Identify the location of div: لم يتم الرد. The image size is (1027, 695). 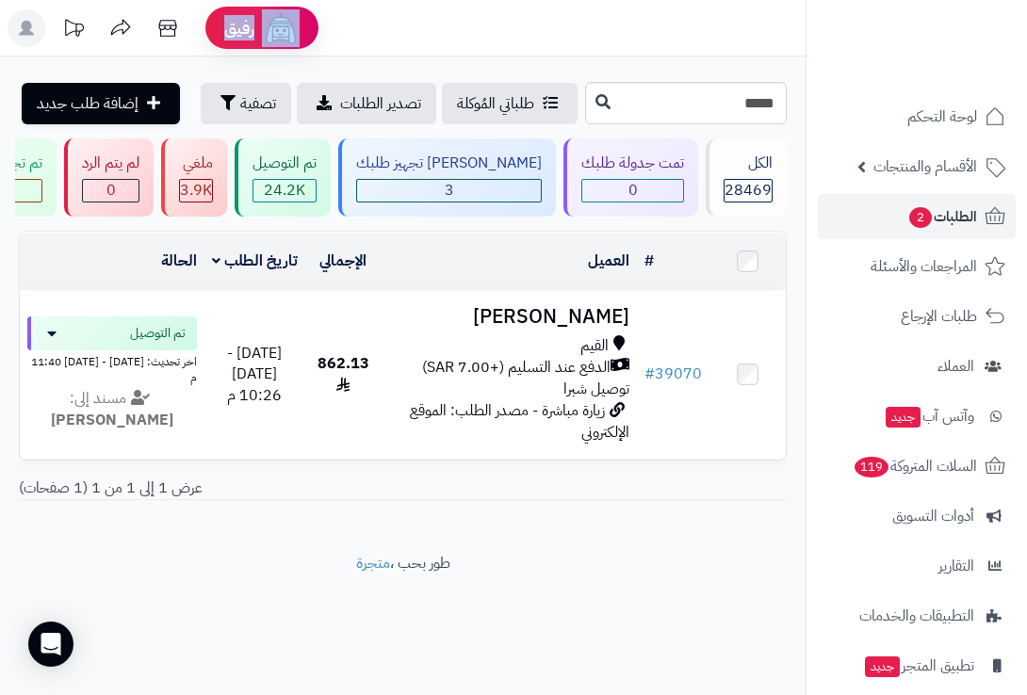
(110, 163).